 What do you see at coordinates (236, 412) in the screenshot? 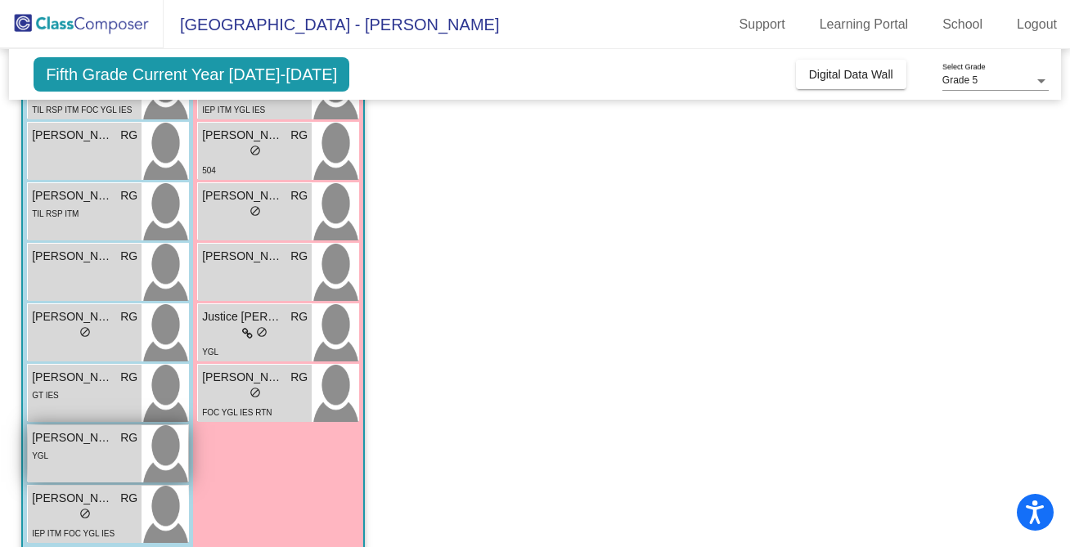
I see `span: FOC YGL IES RTN` at bounding box center [236, 412].